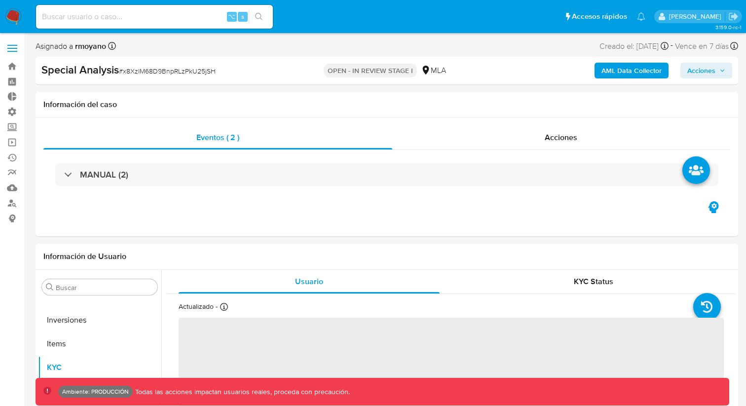  What do you see at coordinates (50, 287) in the screenshot?
I see `button: Buscar` at bounding box center [50, 287].